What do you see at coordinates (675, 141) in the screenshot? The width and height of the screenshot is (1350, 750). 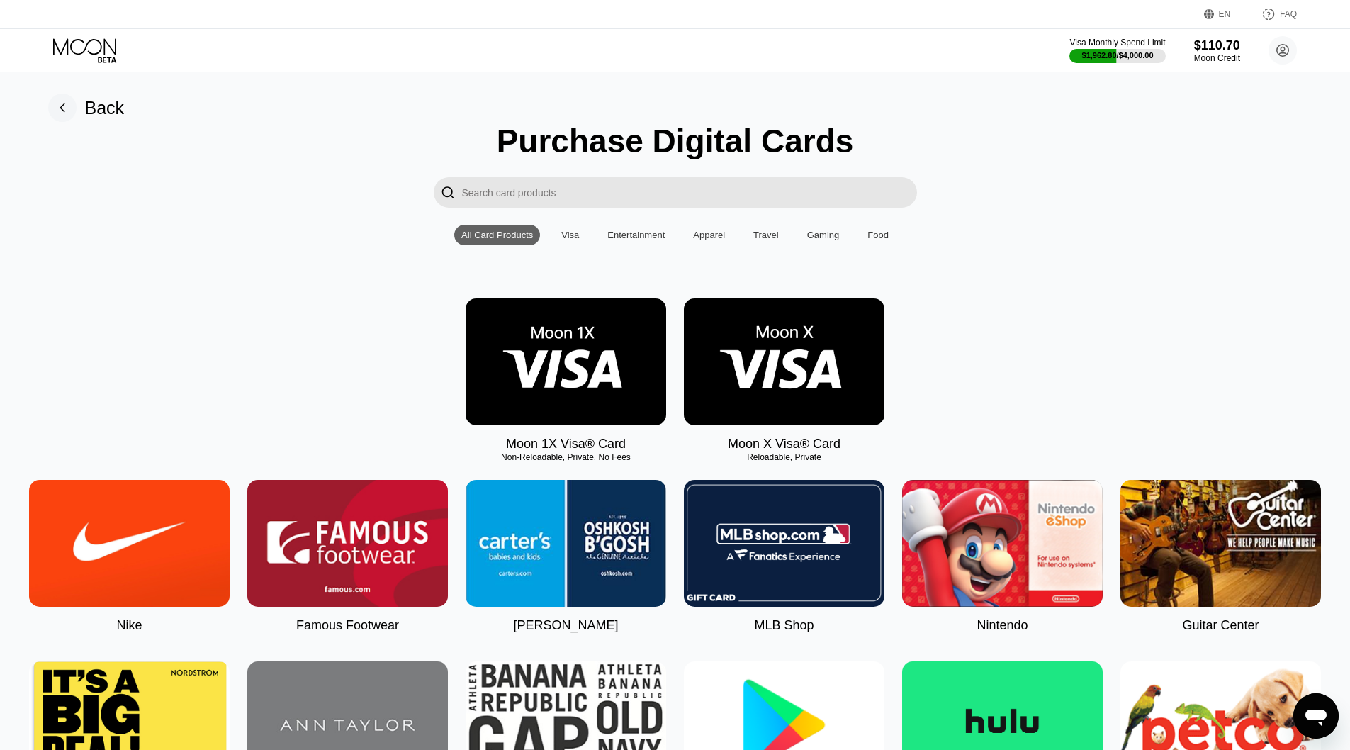 I see `div: Purchase Digital Cards` at bounding box center [675, 141].